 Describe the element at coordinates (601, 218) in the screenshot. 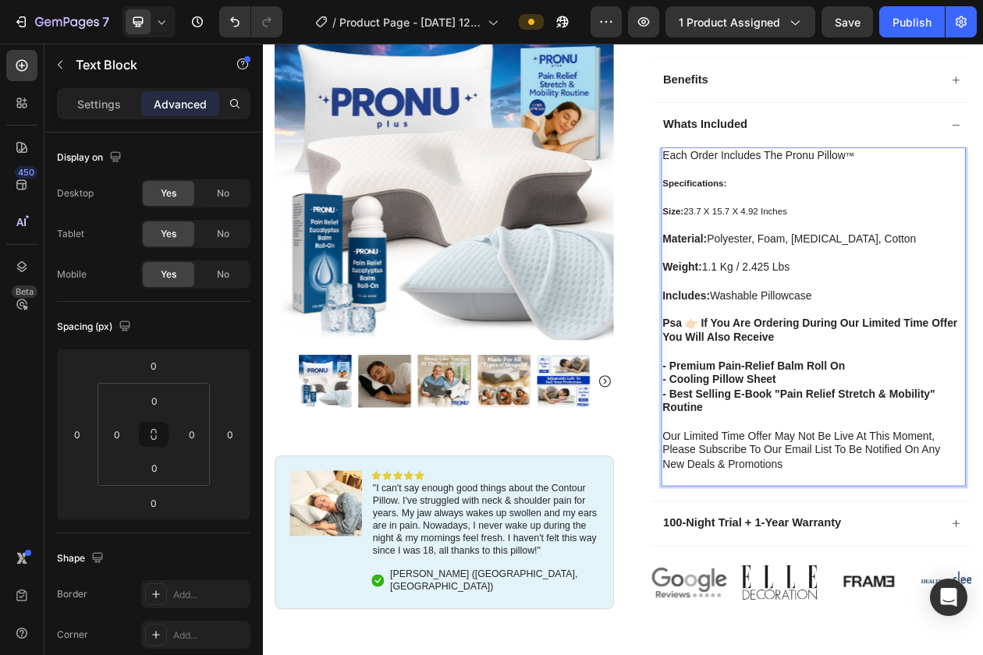

I see `span: 23.7 x 15.7 x 4.92 inches` at that location.